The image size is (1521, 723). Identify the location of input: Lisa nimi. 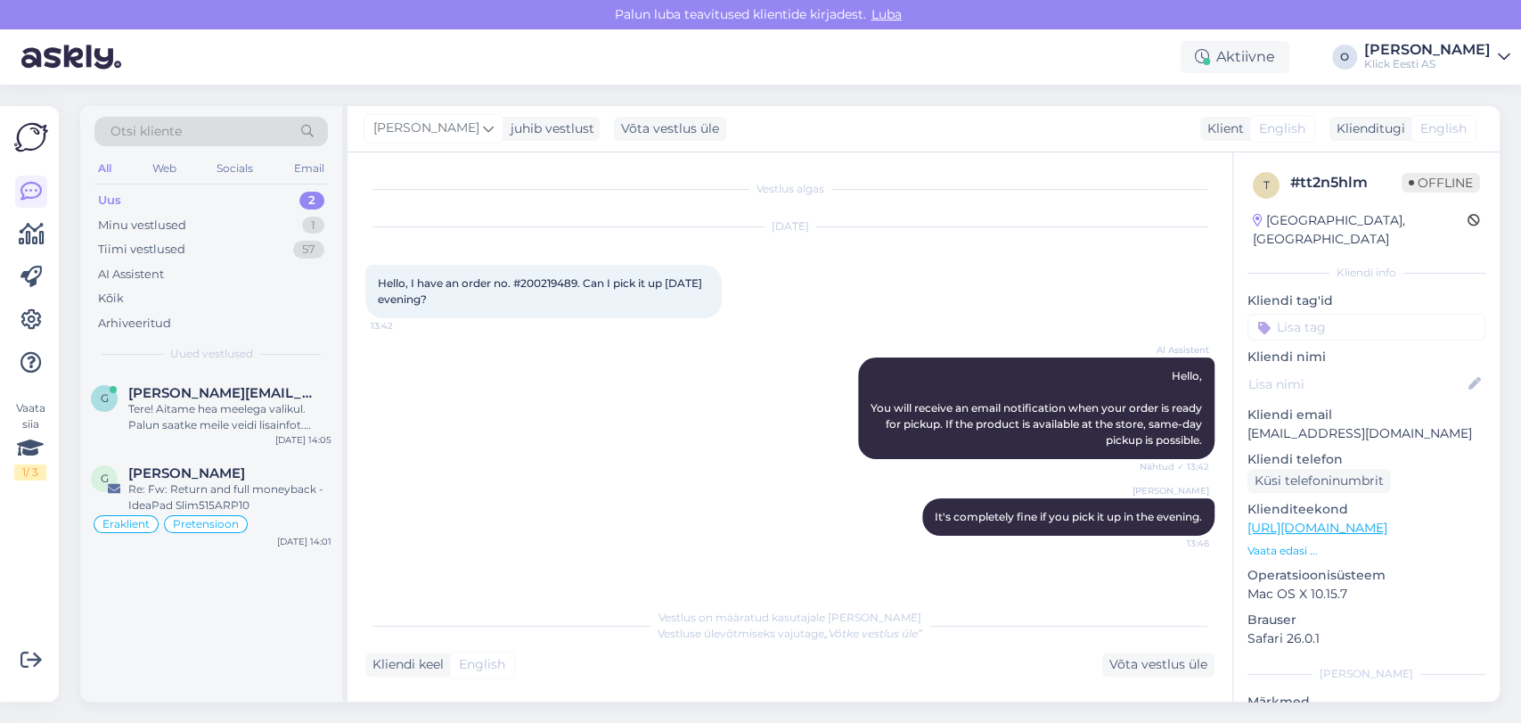
(1356, 384).